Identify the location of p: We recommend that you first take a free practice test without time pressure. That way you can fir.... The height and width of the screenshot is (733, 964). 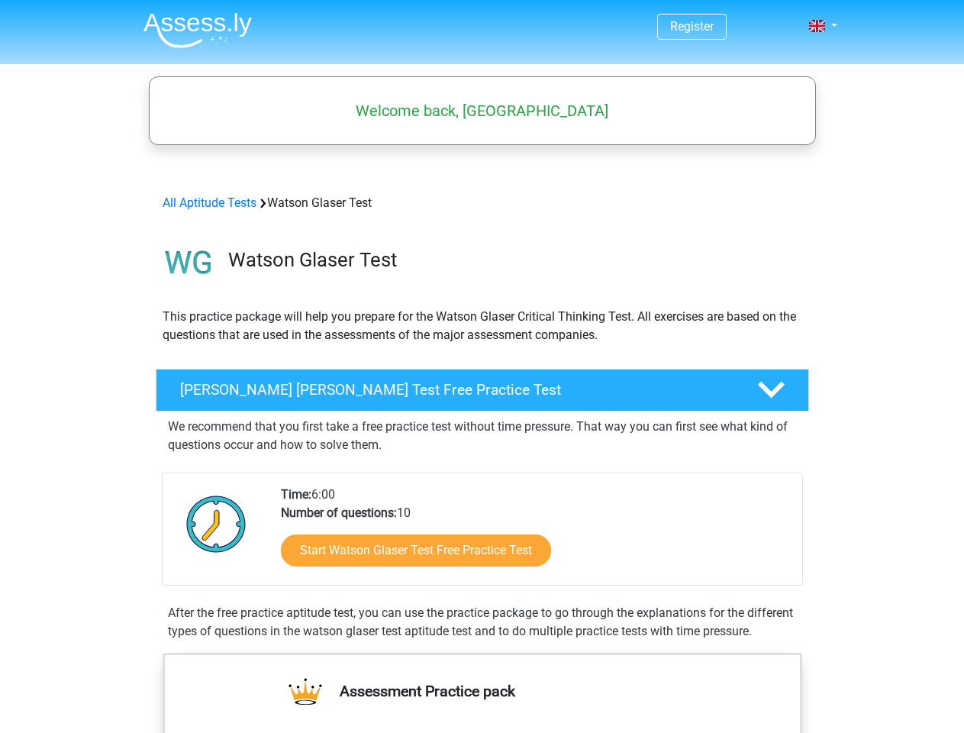
(482, 436).